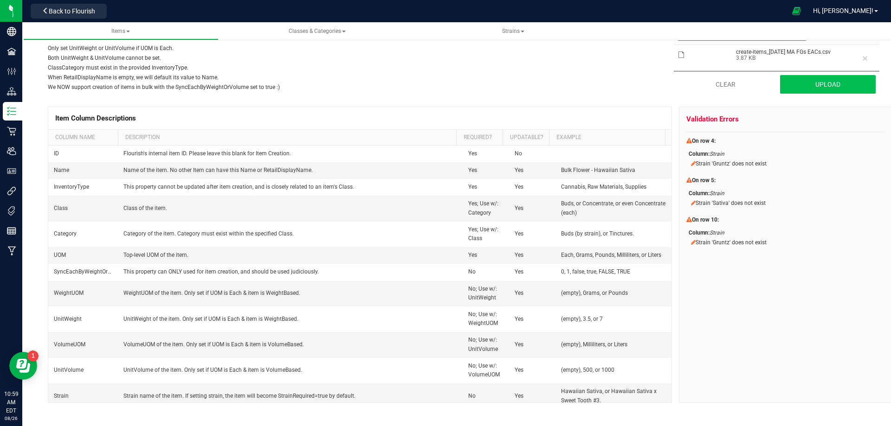  I want to click on inline-svg: Retail, so click(12, 131).